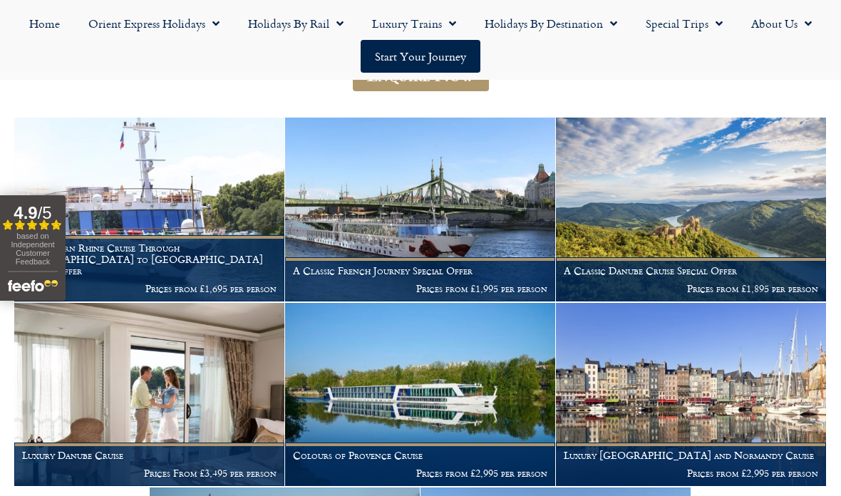  What do you see at coordinates (44, 24) in the screenshot?
I see `a: Home` at bounding box center [44, 24].